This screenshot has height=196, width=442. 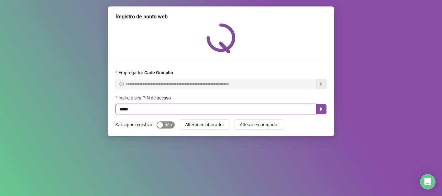 I want to click on img: QRPoint, so click(x=221, y=38).